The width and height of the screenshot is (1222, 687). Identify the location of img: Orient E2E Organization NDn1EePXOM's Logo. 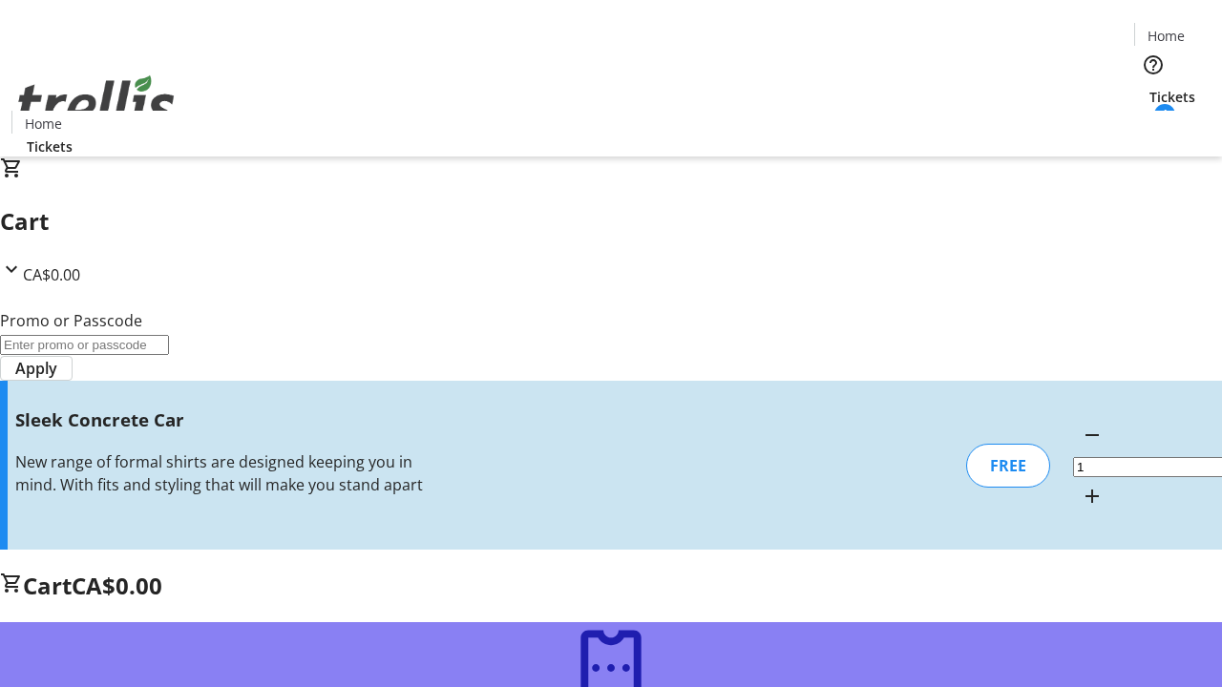
(96, 102).